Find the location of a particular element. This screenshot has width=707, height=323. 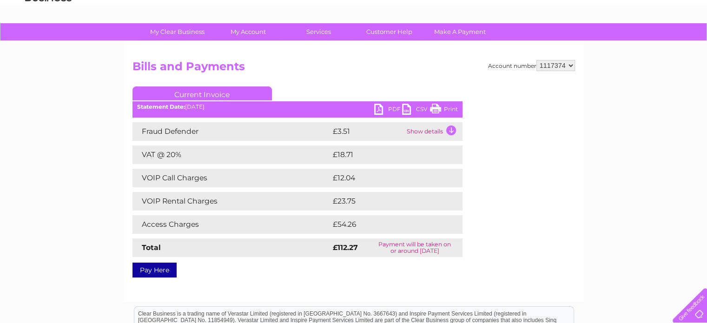

a: Current Invoice is located at coordinates (202, 93).